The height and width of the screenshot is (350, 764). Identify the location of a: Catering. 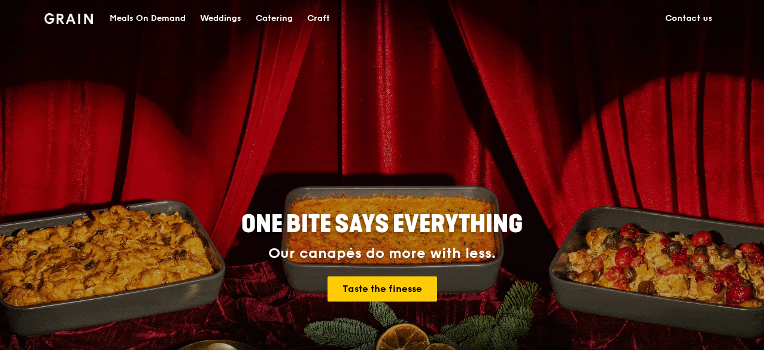
(274, 19).